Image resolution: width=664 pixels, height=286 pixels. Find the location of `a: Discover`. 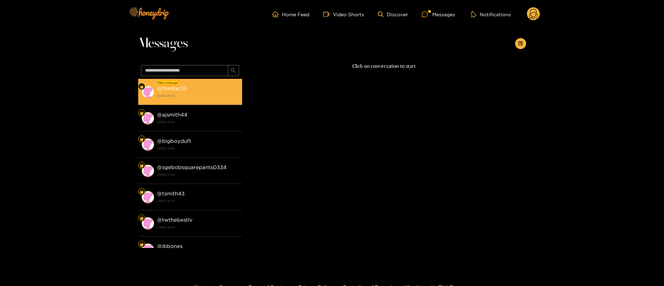

a: Discover is located at coordinates (393, 14).